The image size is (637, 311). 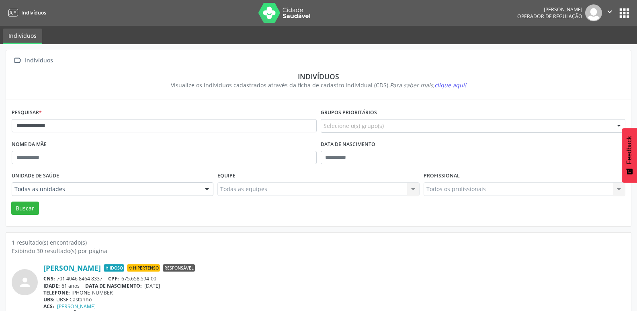 I want to click on button: Buscar, so click(x=25, y=208).